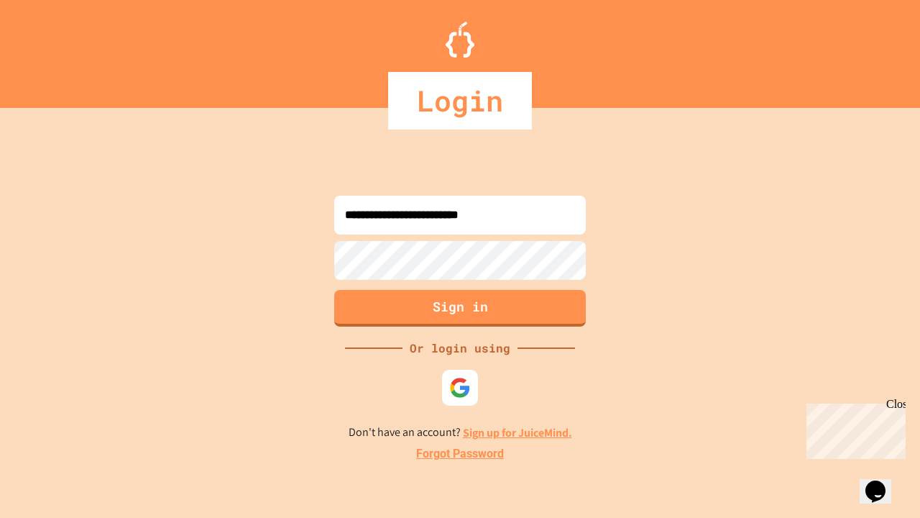  Describe the element at coordinates (460, 454) in the screenshot. I see `a: Forgot Password` at that location.